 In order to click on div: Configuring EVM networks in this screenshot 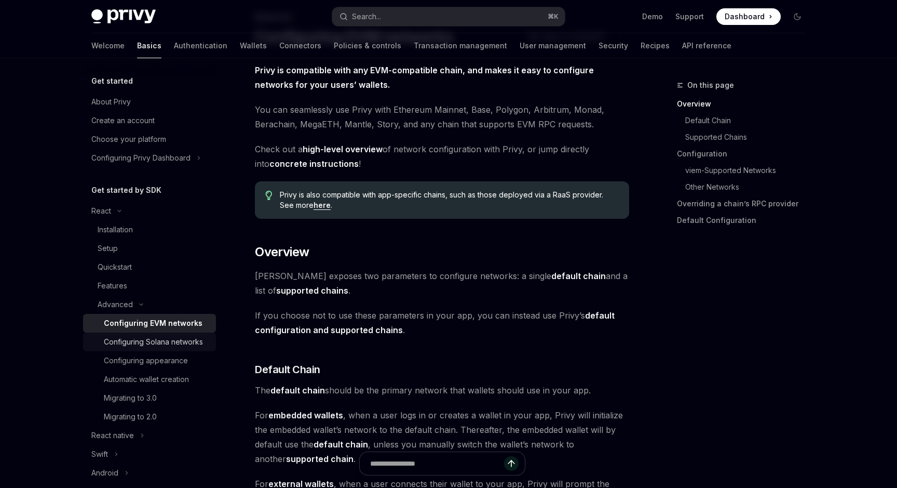, I will do `click(153, 323)`.